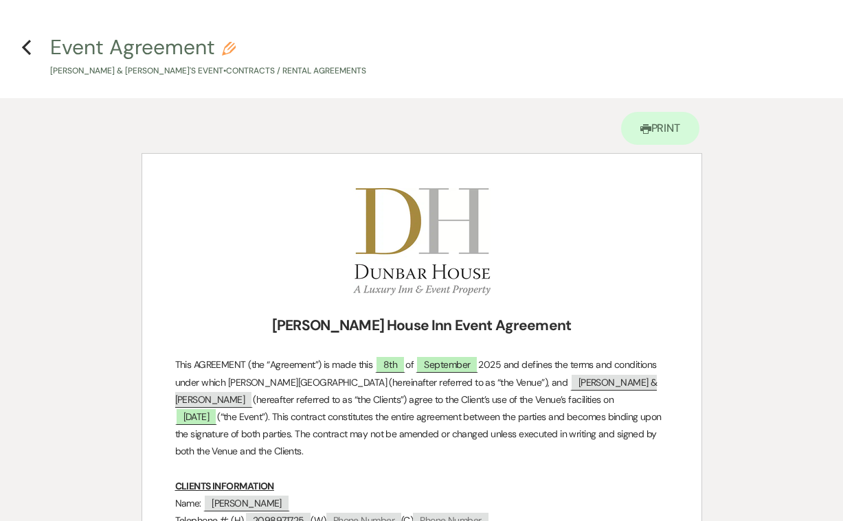 This screenshot has width=843, height=521. What do you see at coordinates (422, 504) in the screenshot?
I see `p: Name:` at bounding box center [422, 504].